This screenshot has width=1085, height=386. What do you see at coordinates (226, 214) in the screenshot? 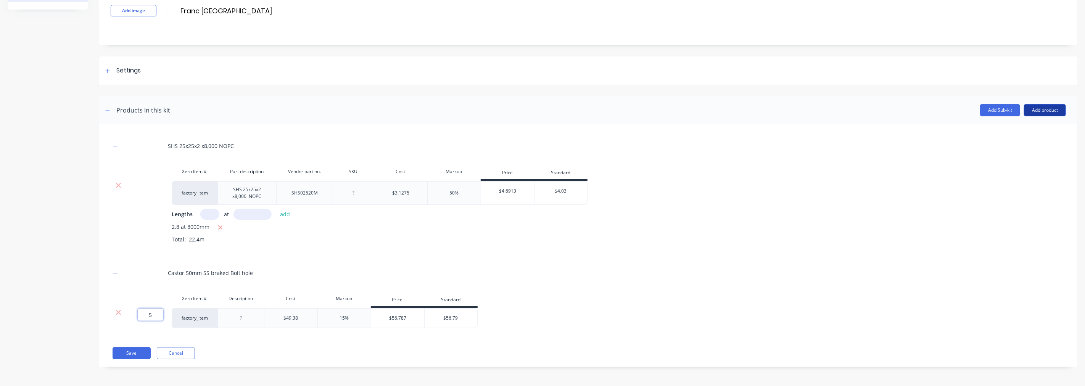
I see `span: at` at bounding box center [226, 214].